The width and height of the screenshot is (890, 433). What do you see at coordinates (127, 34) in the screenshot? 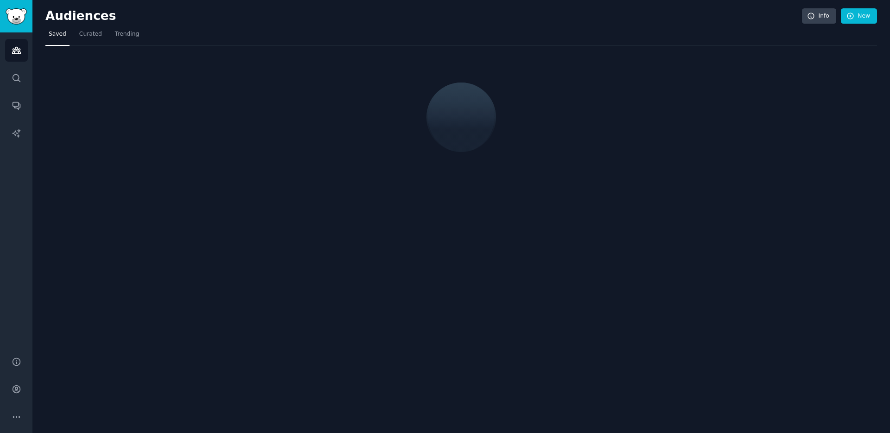
I see `span: Trending` at bounding box center [127, 34].